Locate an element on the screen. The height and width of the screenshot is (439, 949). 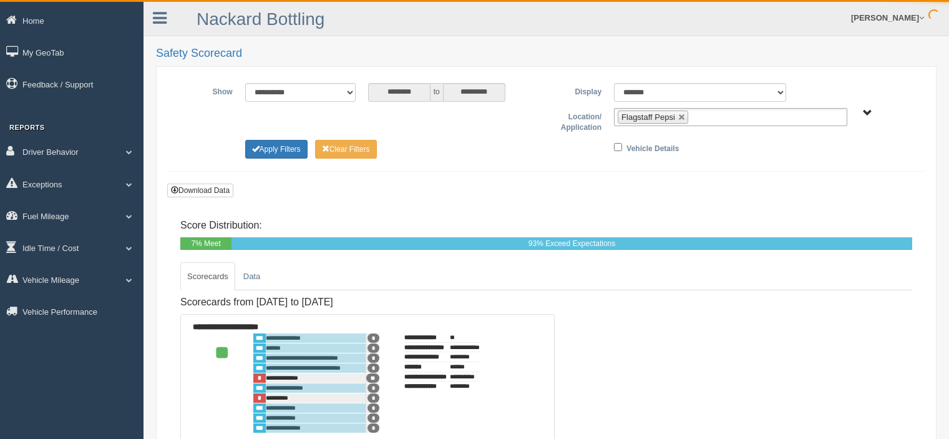
span: 93% Exceed Expectations is located at coordinates (571, 243).